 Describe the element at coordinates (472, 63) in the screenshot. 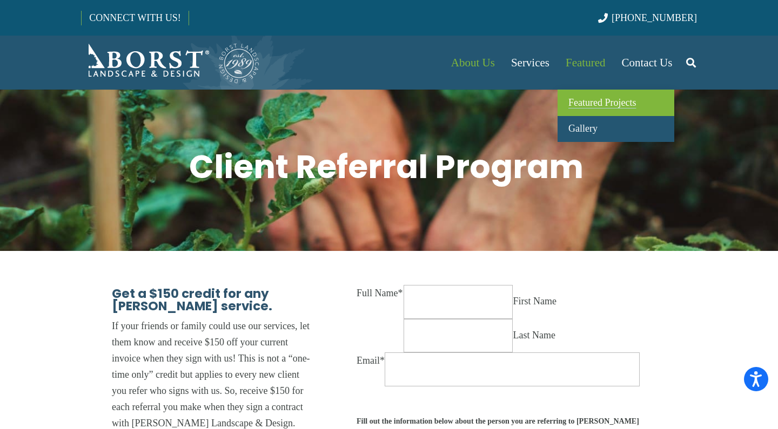

I see `span: About Us` at that location.